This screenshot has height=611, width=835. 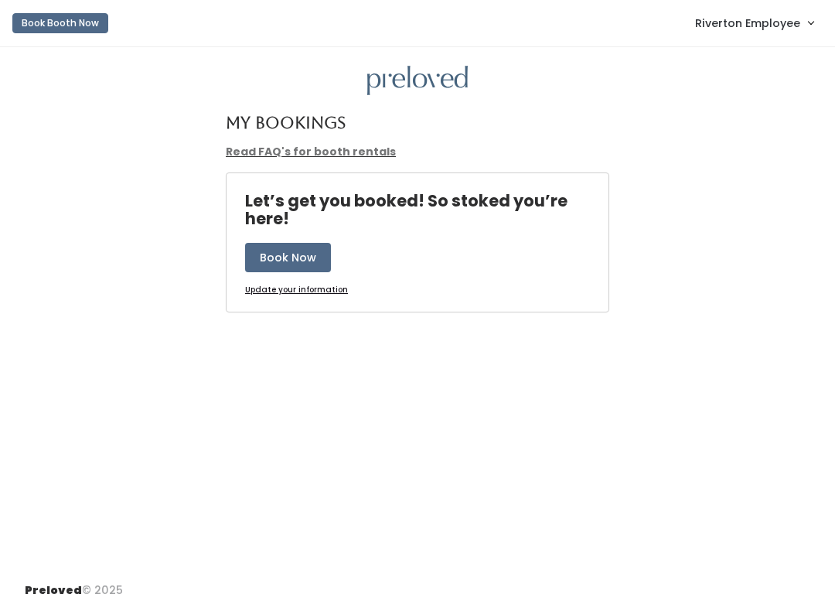 I want to click on div: © 2025, so click(x=73, y=584).